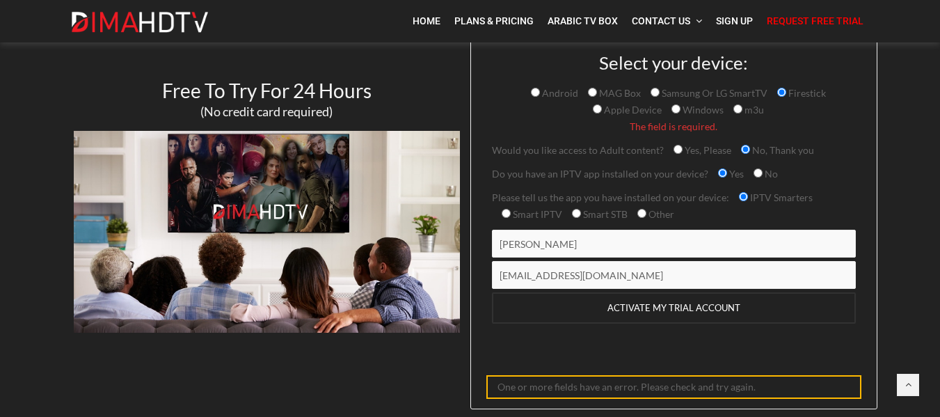  What do you see at coordinates (140, 22) in the screenshot?
I see `img: Dima HDTV` at bounding box center [140, 22].